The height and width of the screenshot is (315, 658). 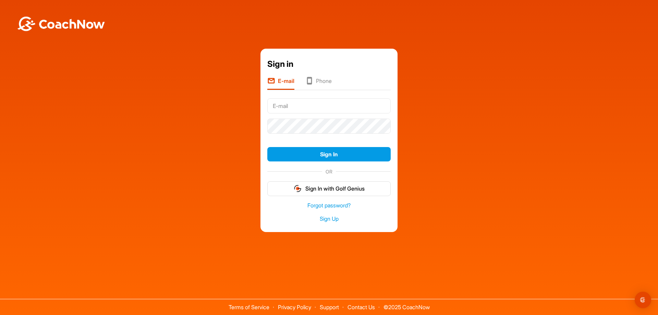 What do you see at coordinates (294, 307) in the screenshot?
I see `a: Privacy Policy` at bounding box center [294, 307].